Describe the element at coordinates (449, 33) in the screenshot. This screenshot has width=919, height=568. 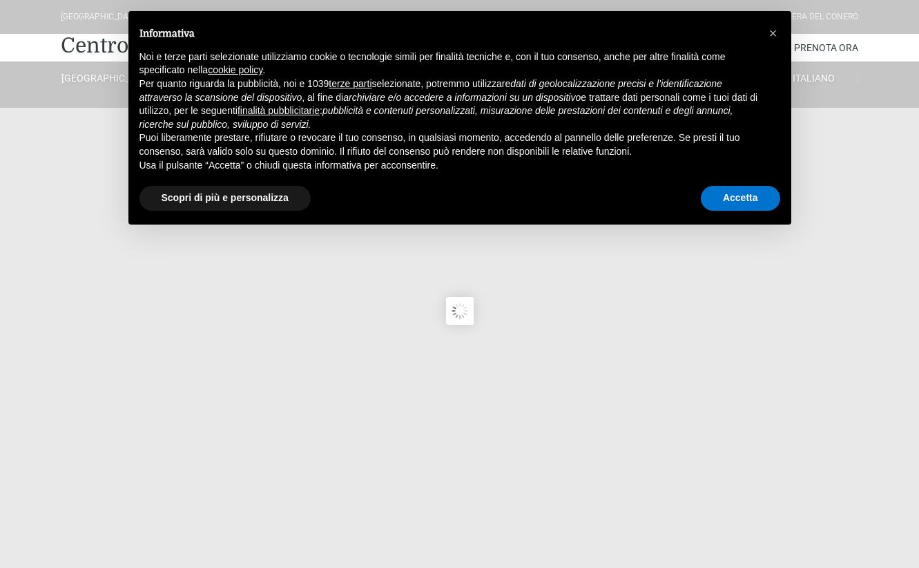
I see `h2: Informativa` at that location.